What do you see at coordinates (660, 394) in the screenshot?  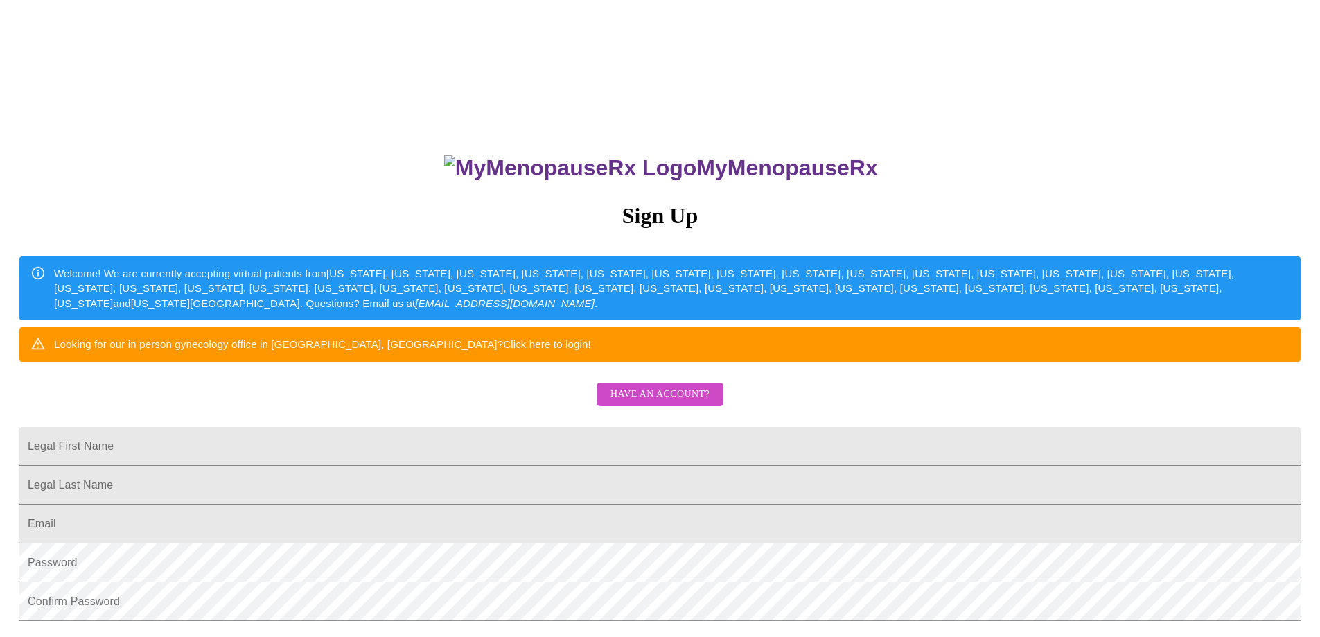 I see `button: Have an account?` at bounding box center [660, 394].